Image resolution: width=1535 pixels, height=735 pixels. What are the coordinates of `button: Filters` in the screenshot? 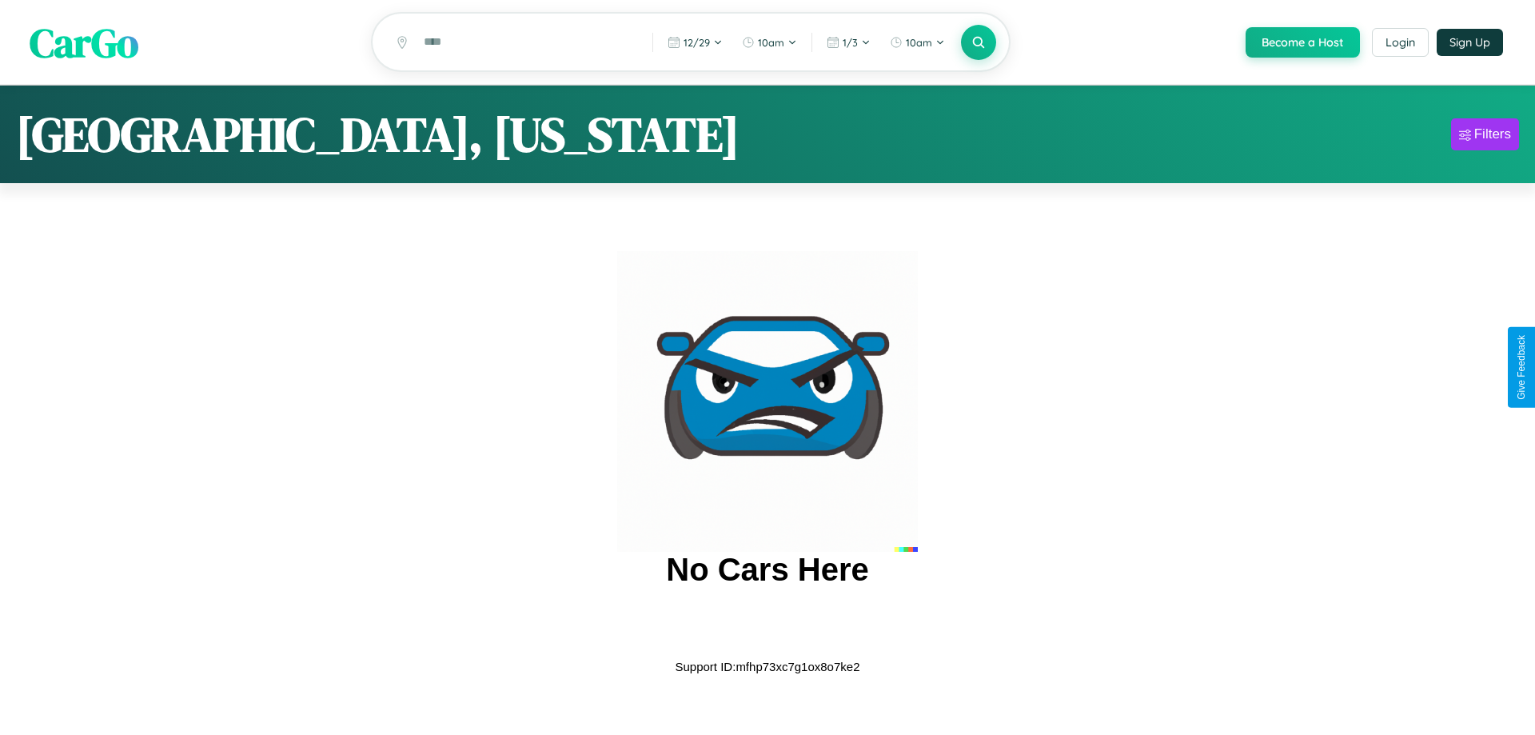 It's located at (1485, 134).